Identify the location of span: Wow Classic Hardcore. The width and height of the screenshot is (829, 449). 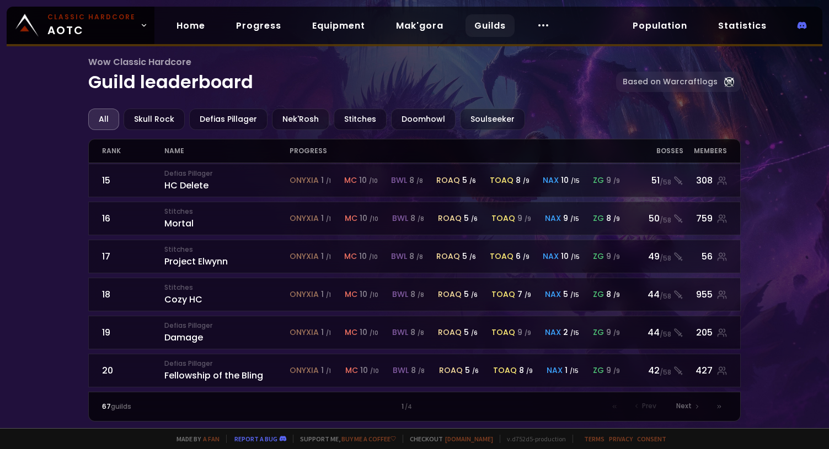
(352, 62).